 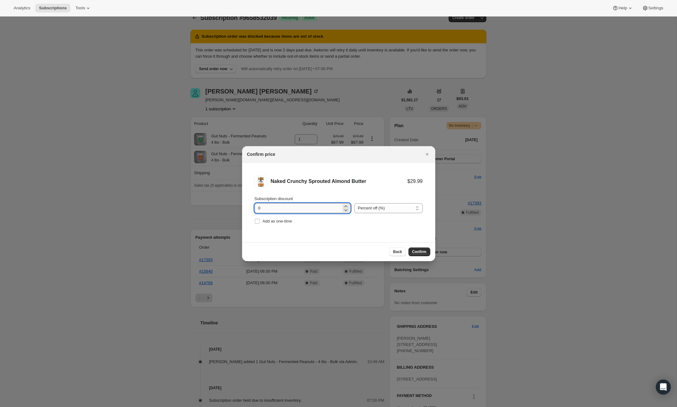 What do you see at coordinates (261, 154) in the screenshot?
I see `h2: Confirm price` at bounding box center [261, 154].